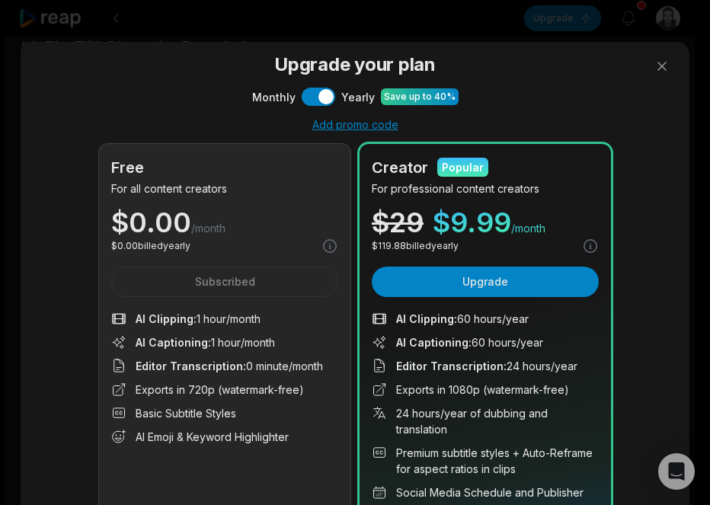 The image size is (710, 505). Describe the element at coordinates (127, 167) in the screenshot. I see `h2: Free` at that location.